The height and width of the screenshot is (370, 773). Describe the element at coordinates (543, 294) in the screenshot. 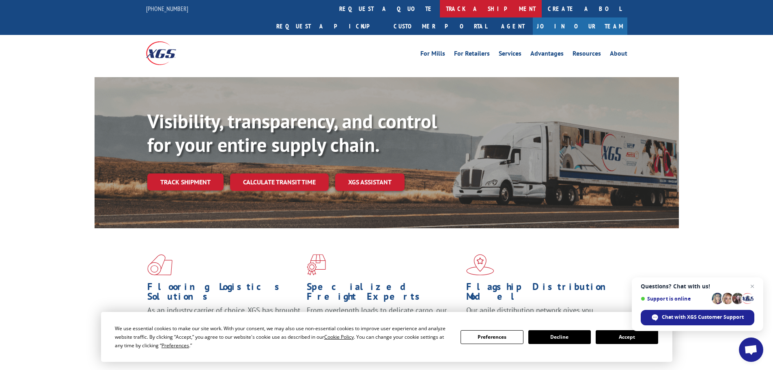

I see `h1: Flagship Distribution Model` at that location.